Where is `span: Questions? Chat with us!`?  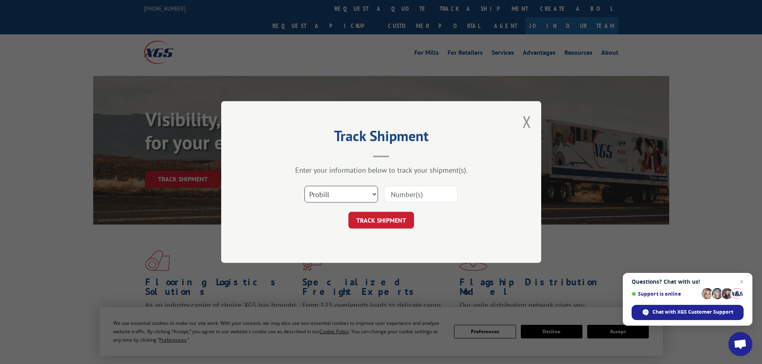
span: Questions? Chat with us! is located at coordinates (688, 282).